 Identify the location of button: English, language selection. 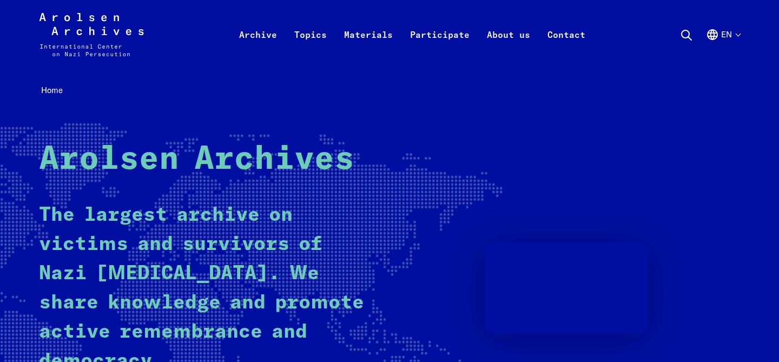
(723, 48).